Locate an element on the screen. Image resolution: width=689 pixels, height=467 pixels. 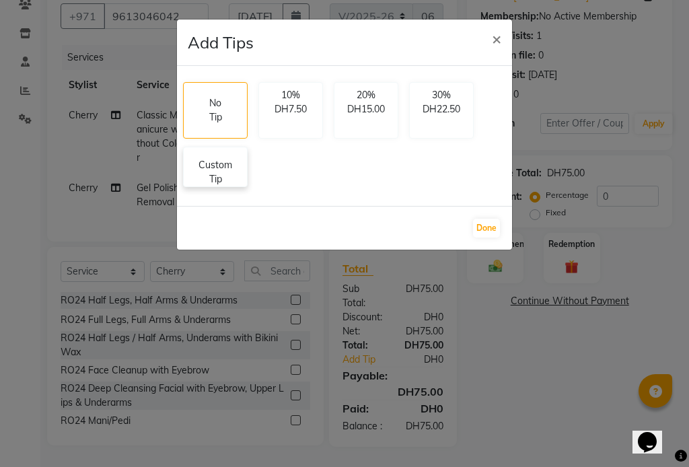
p: DH22.50 is located at coordinates (441, 109).